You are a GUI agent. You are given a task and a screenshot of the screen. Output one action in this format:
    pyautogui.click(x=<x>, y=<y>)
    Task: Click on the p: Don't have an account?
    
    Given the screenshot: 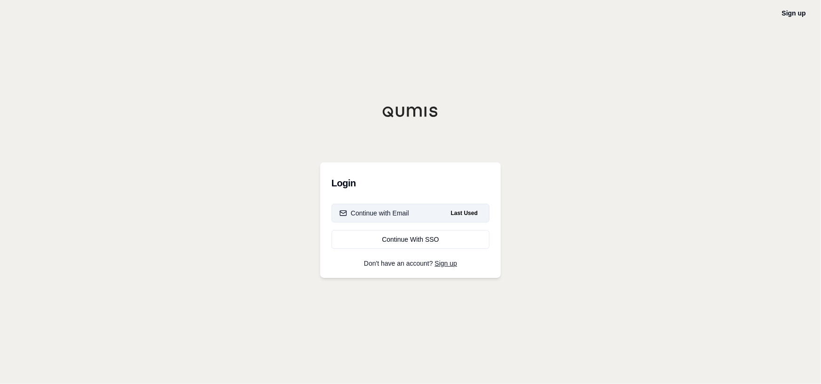 What is the action you would take?
    pyautogui.click(x=410, y=264)
    